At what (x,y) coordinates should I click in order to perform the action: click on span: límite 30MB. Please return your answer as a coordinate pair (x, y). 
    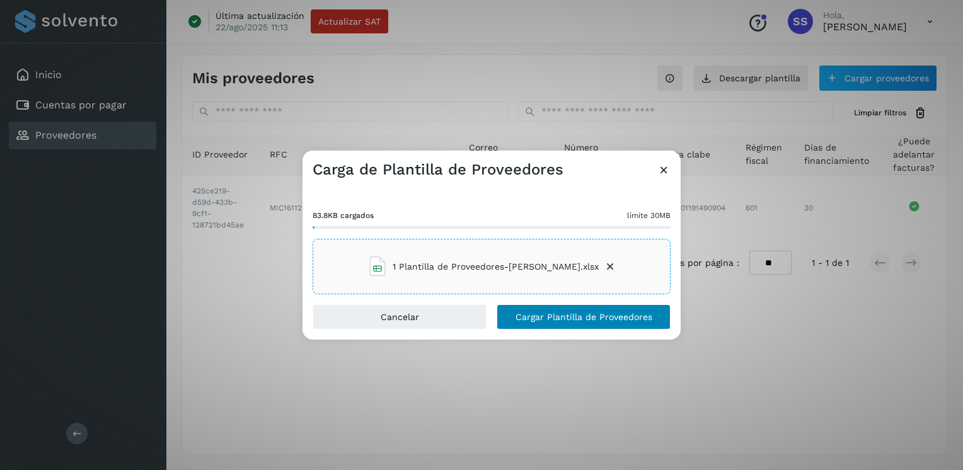
    Looking at the image, I should click on (648, 215).